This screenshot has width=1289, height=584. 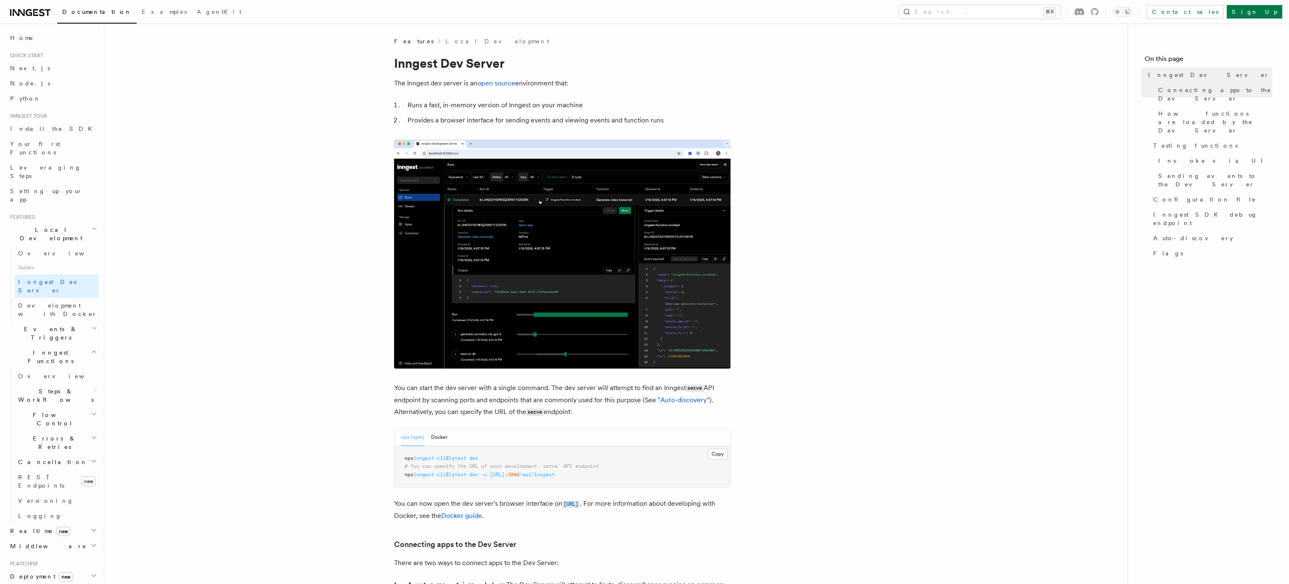 What do you see at coordinates (1210, 145) in the screenshot?
I see `a: Testing functions` at bounding box center [1210, 145].